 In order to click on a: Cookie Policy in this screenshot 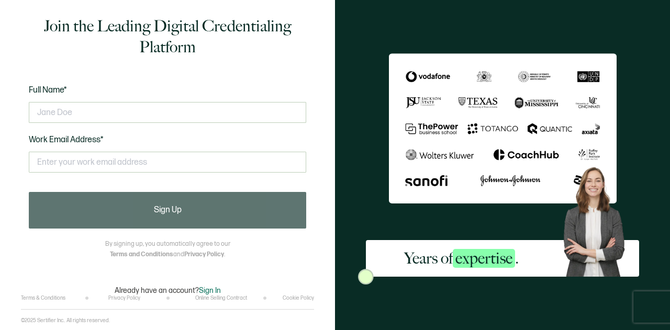, I will do `click(298, 298)`.